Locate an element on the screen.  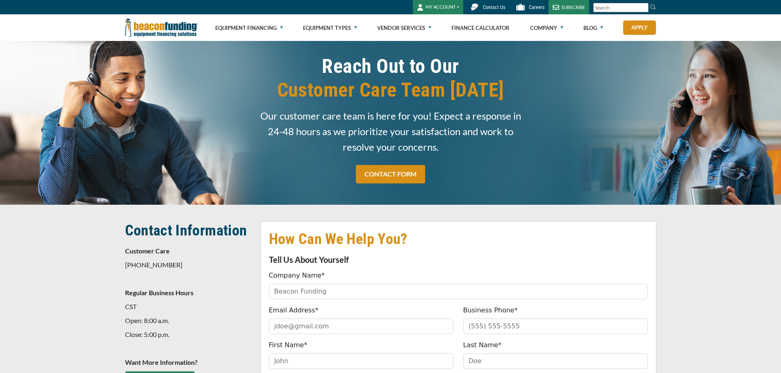
label: Email Address* is located at coordinates (293, 311).